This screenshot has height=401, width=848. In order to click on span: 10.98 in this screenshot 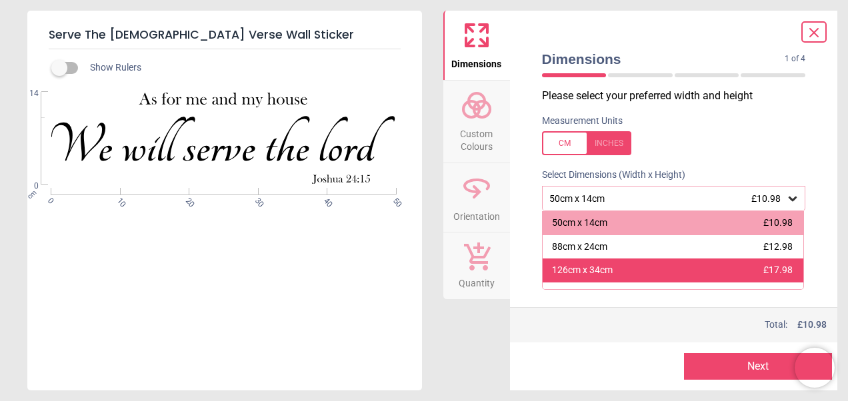, I will do `click(815, 325)`.